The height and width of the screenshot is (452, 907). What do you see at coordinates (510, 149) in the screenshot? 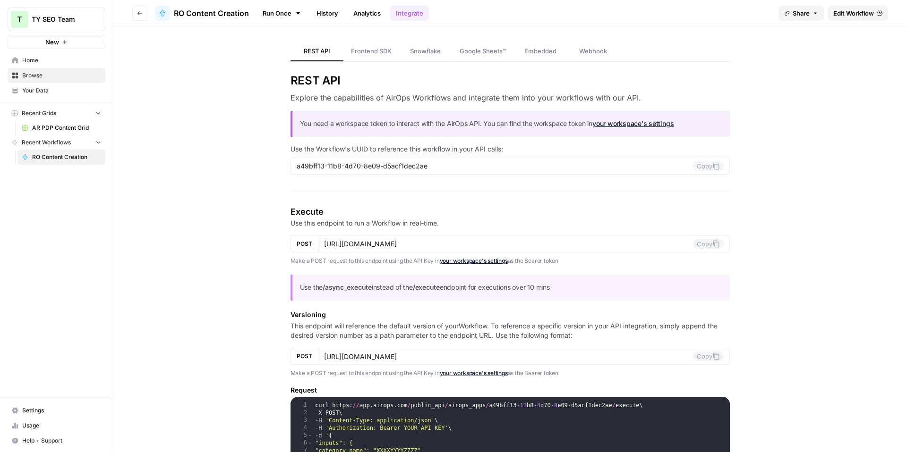
I see `p: Use the Workflow's UUID to reference this workflow in your API calls:` at bounding box center [510, 149].